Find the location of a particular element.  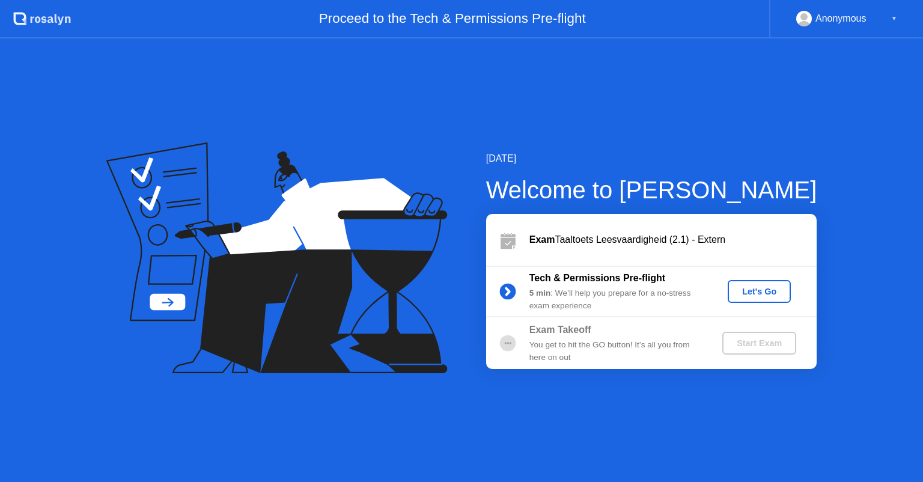

button: Start Exam is located at coordinates (759, 343).